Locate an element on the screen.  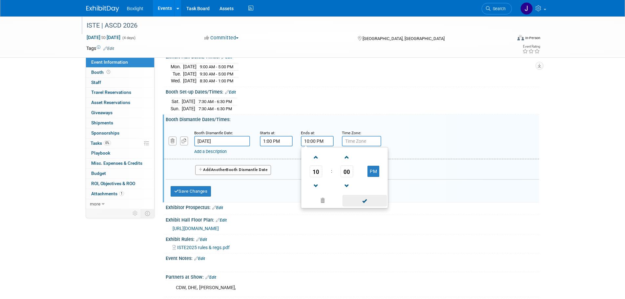
a: ROI, Objectives & ROO is located at coordinates (120, 184).